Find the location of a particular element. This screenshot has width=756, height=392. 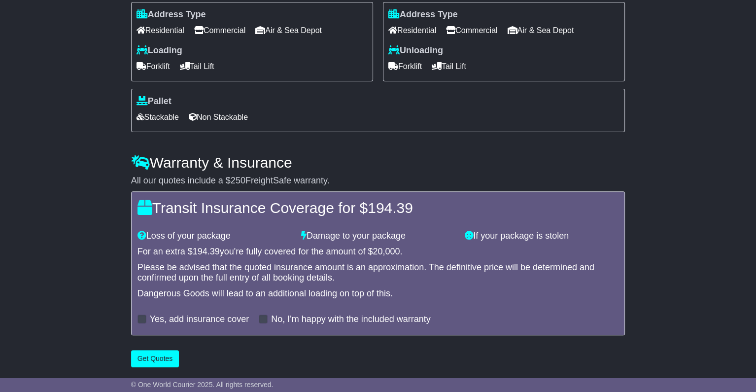

label: Yes, add insurance cover is located at coordinates (199, 319).